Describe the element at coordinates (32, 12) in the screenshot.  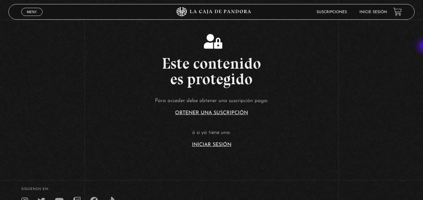
I see `span: Menu` at that location.